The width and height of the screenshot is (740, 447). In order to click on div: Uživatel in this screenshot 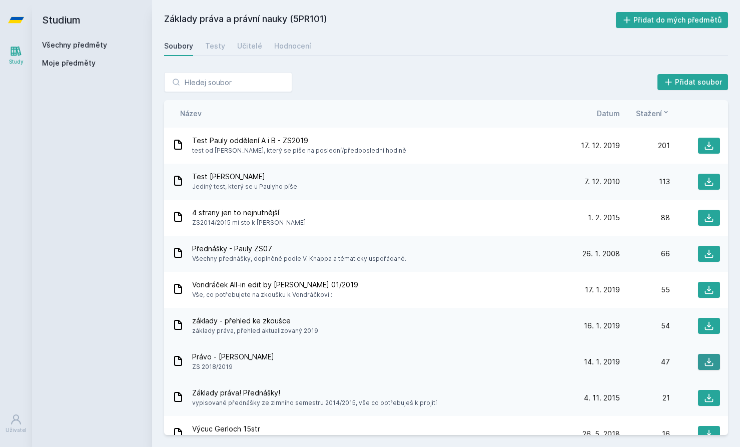, I will do `click(16, 430)`.